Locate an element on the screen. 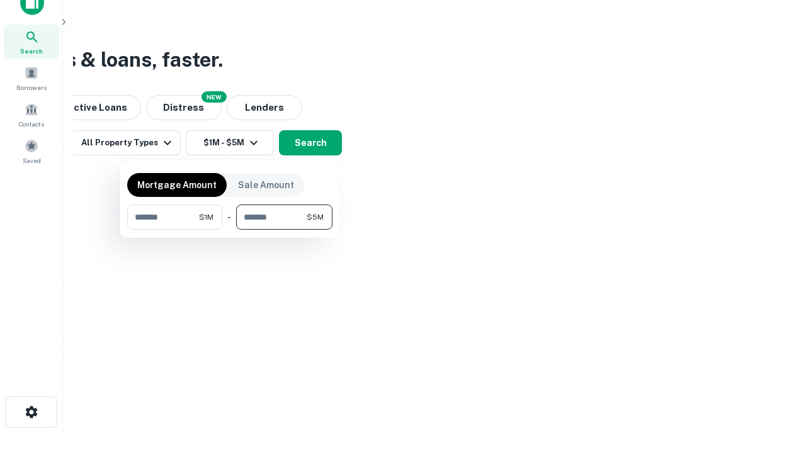  span: $1M is located at coordinates (206, 217).